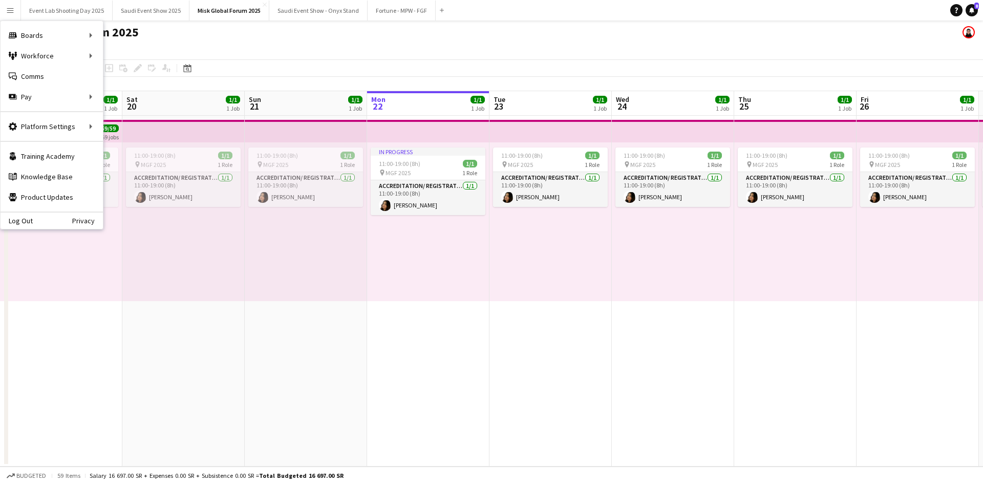 The height and width of the screenshot is (484, 983). What do you see at coordinates (864, 106) in the screenshot?
I see `span: 26` at bounding box center [864, 106].